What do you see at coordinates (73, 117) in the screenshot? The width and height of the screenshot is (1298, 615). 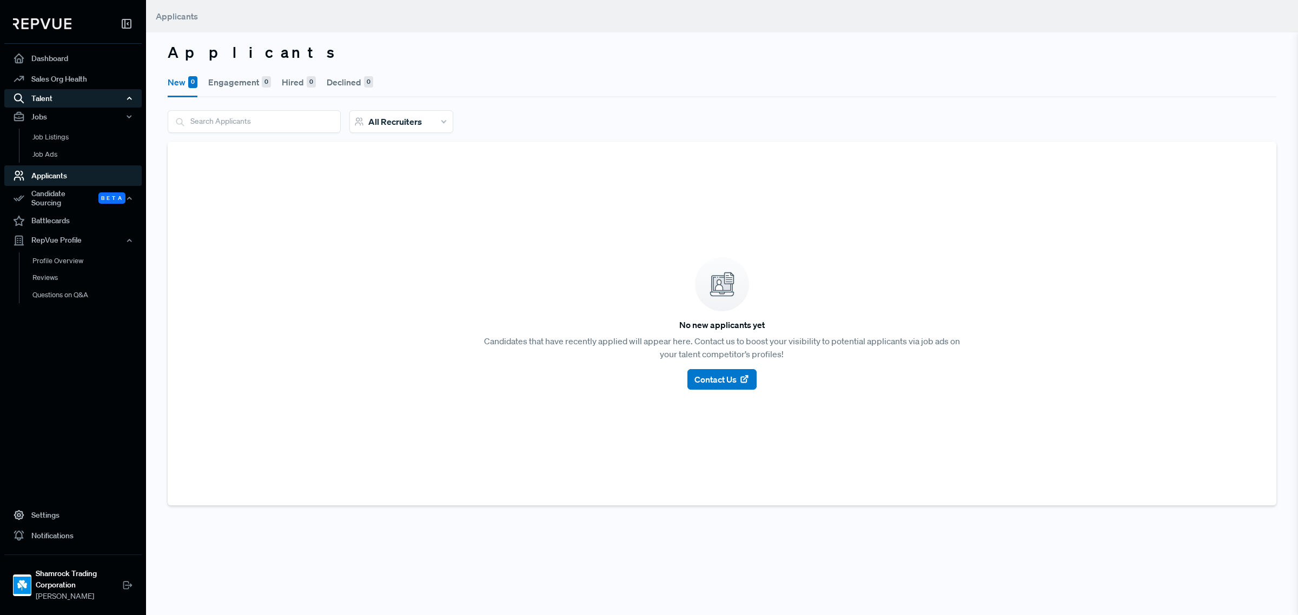 I see `div: Jobs` at bounding box center [73, 117].